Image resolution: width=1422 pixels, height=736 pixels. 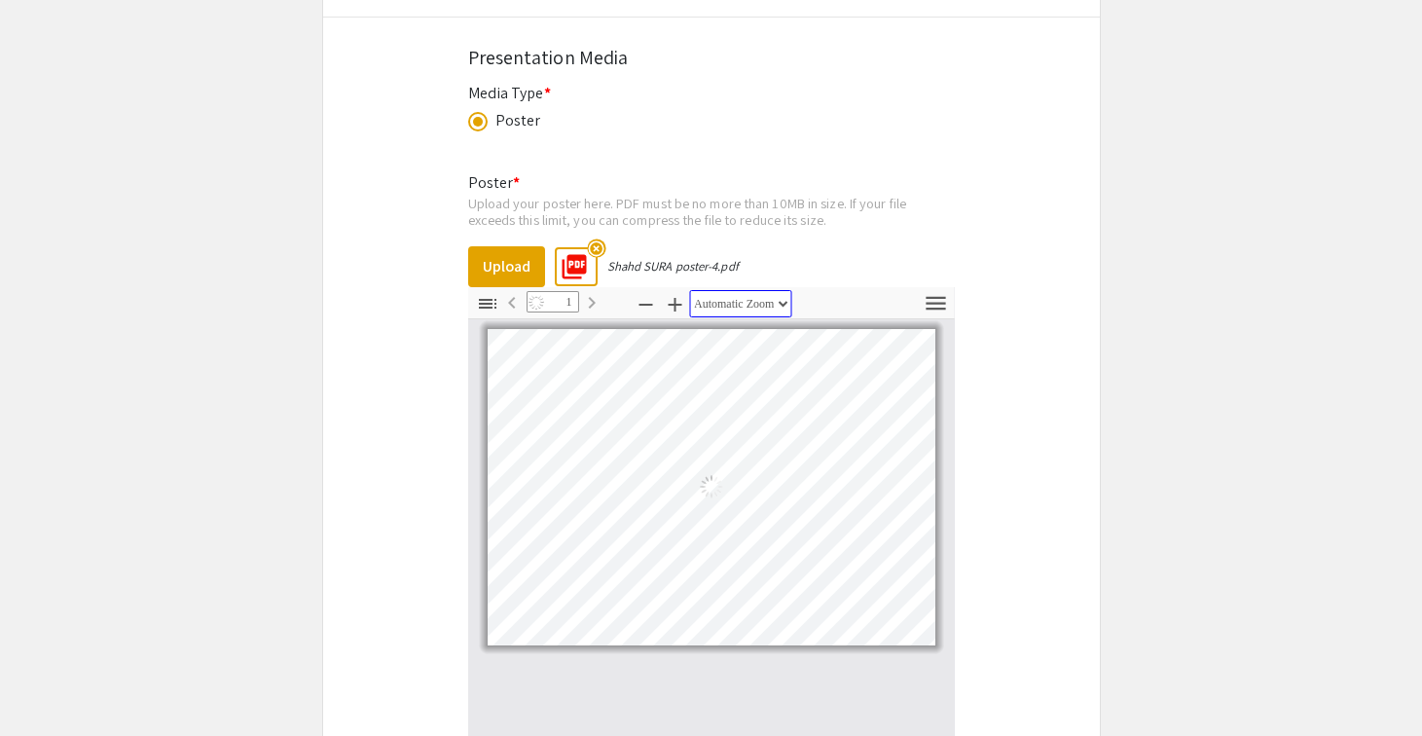 I want to click on div: Presentation Media, so click(x=712, y=57).